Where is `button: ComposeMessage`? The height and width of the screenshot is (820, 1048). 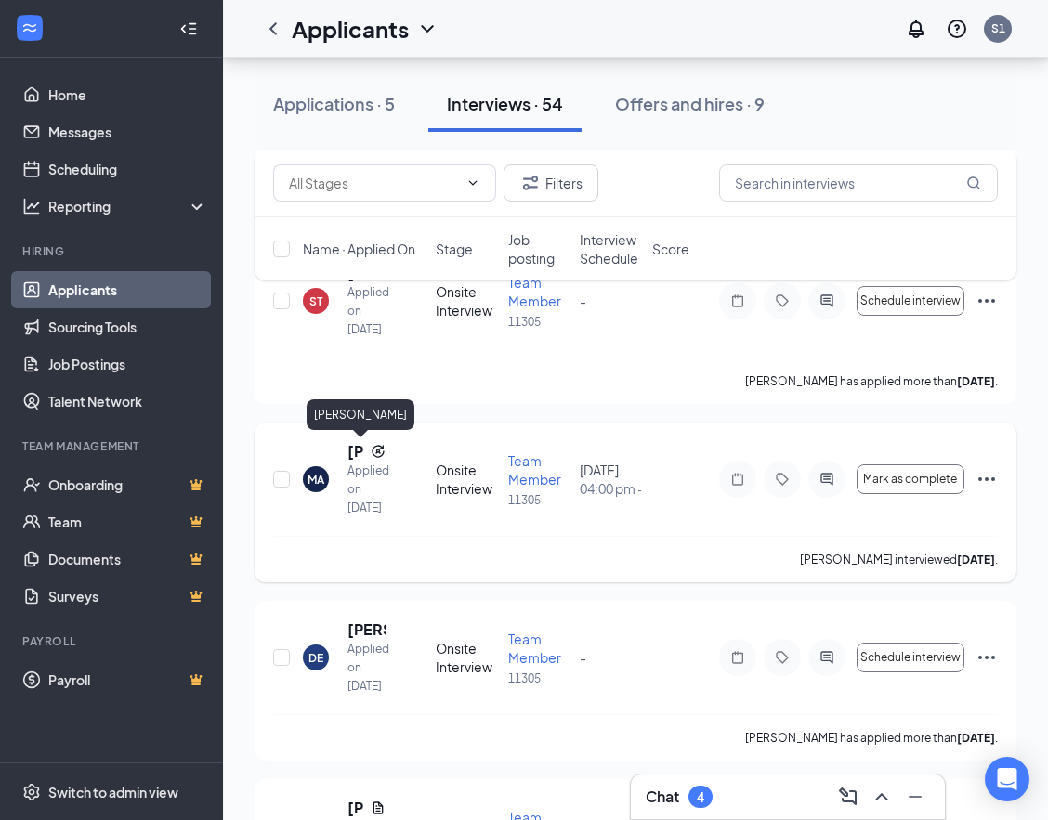
button: ComposeMessage is located at coordinates (848, 797).